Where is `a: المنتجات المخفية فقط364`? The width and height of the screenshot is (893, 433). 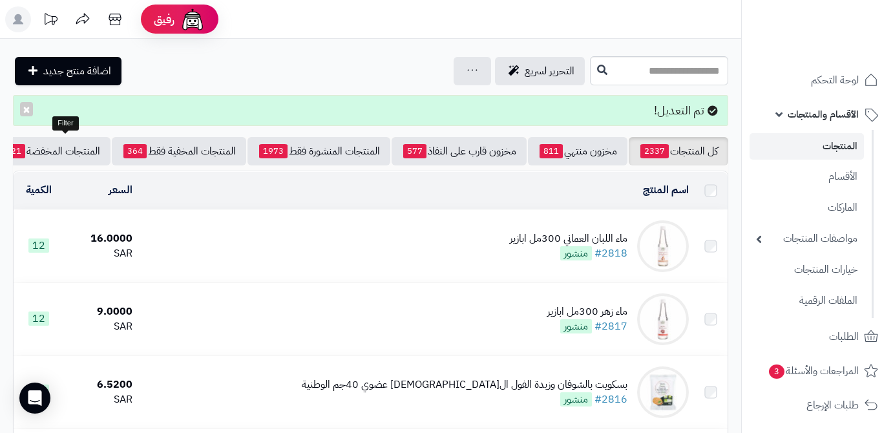 a: المنتجات المخفية فقط364 is located at coordinates (179, 151).